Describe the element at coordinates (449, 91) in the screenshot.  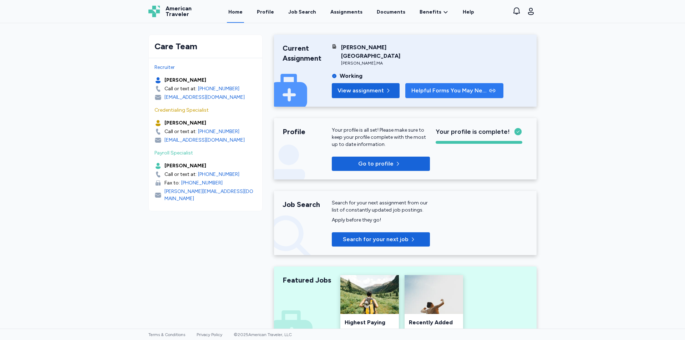
I see `span: Helpful Forms You May Need` at that location.